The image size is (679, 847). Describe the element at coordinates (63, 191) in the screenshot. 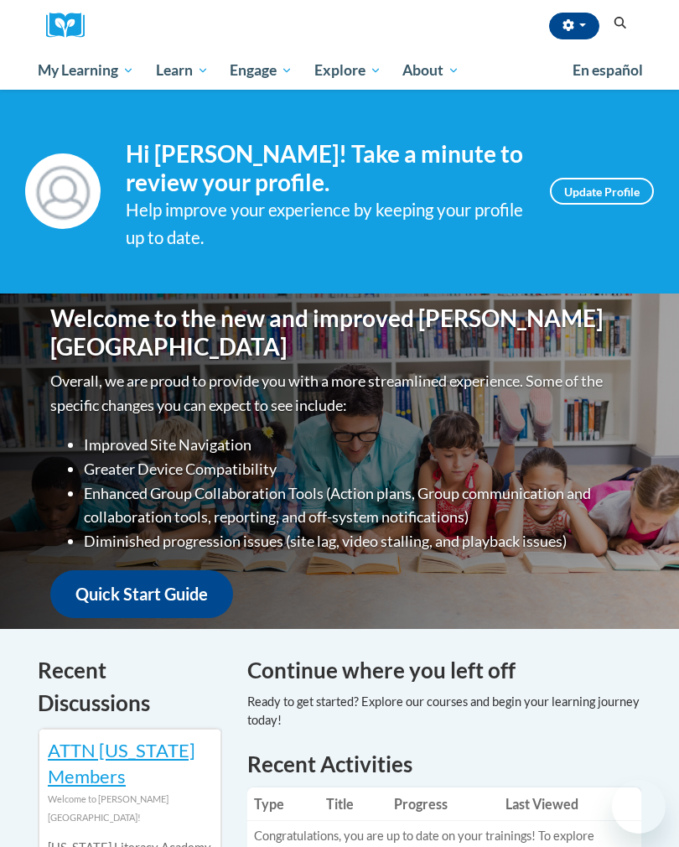

I see `img: Profile Image` at that location.